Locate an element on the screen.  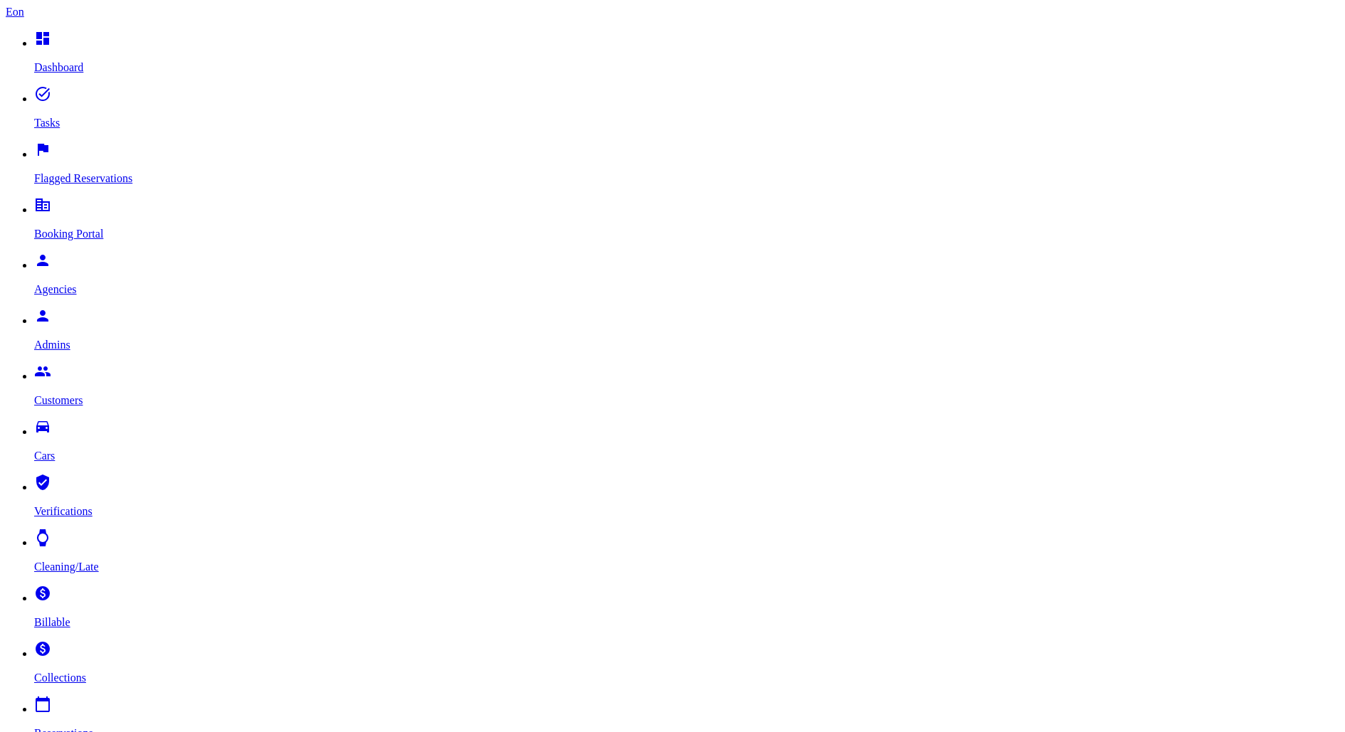
a: Eon is located at coordinates (15, 11).